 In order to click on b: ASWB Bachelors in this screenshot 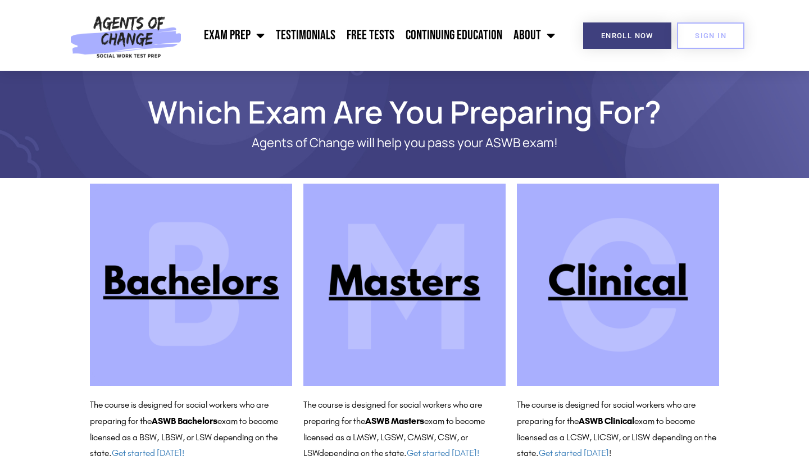, I will do `click(184, 421)`.